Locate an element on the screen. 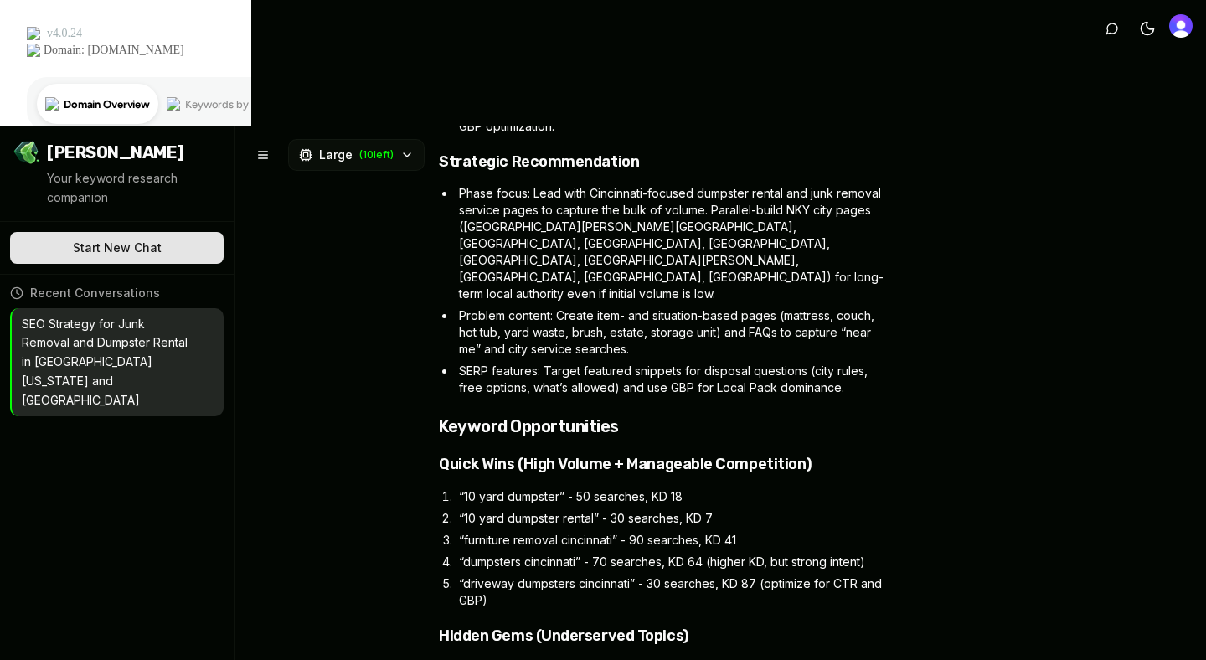  h2: Keyword Opportunities is located at coordinates (664, 426).